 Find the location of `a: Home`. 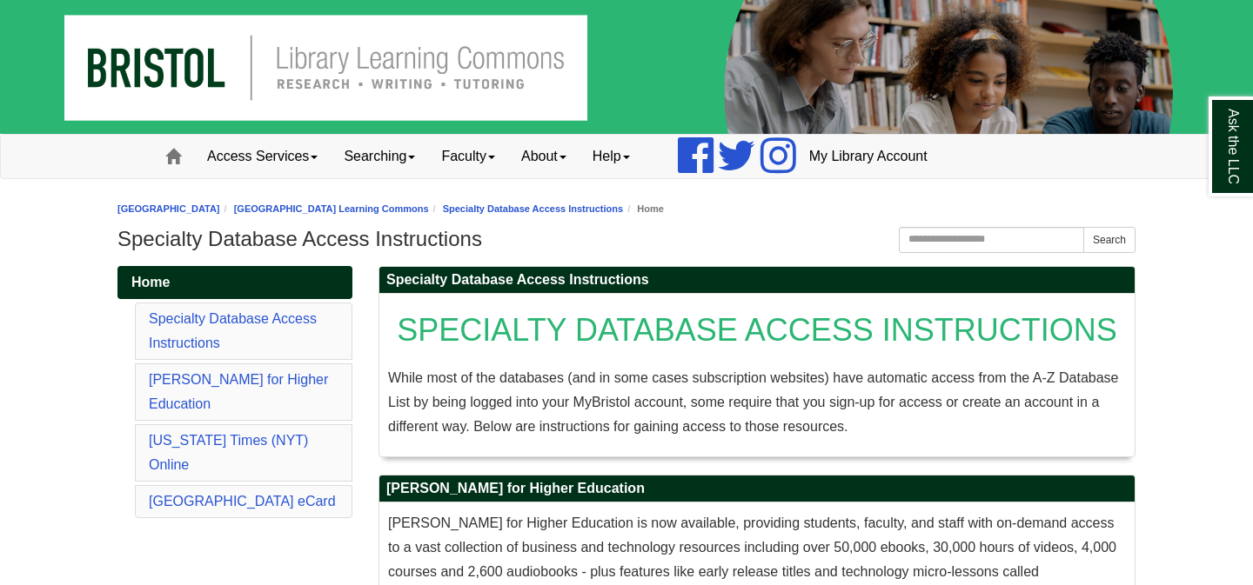

a: Home is located at coordinates (235, 283).